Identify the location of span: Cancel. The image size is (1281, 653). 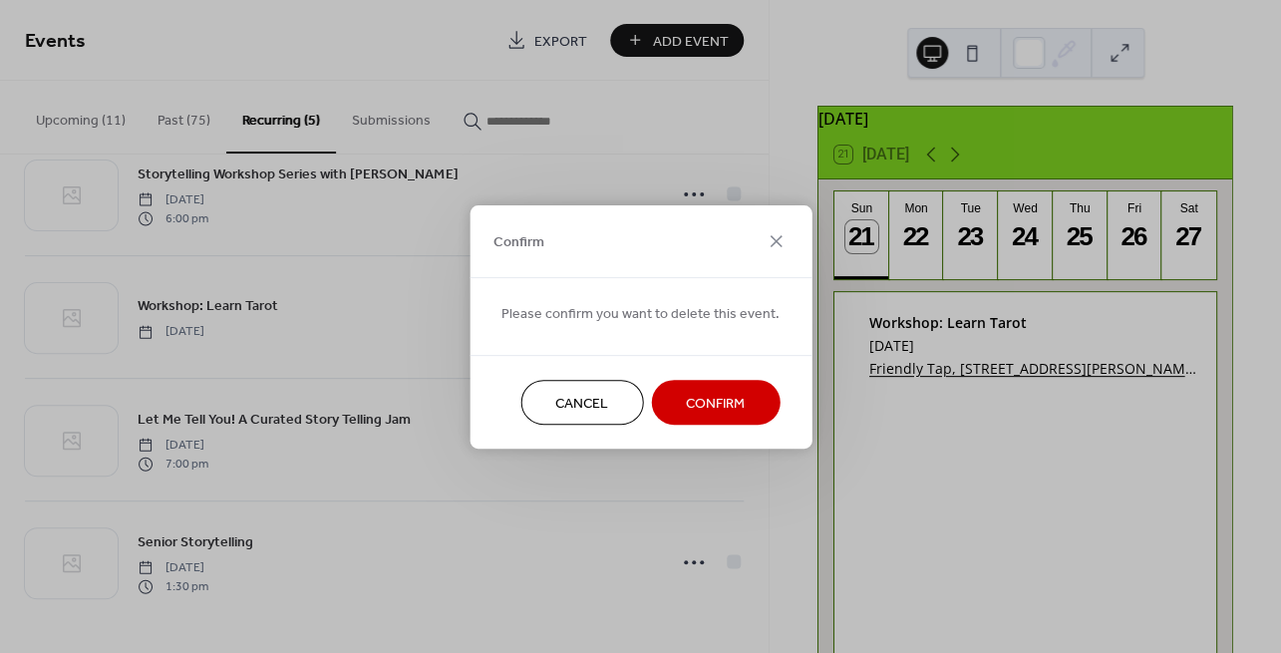
(581, 403).